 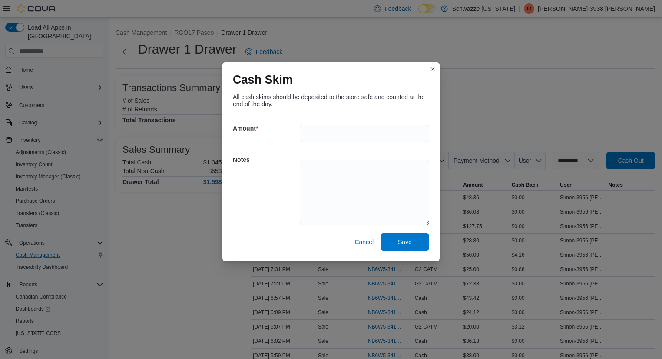 What do you see at coordinates (405, 242) in the screenshot?
I see `span: Save` at bounding box center [405, 242].